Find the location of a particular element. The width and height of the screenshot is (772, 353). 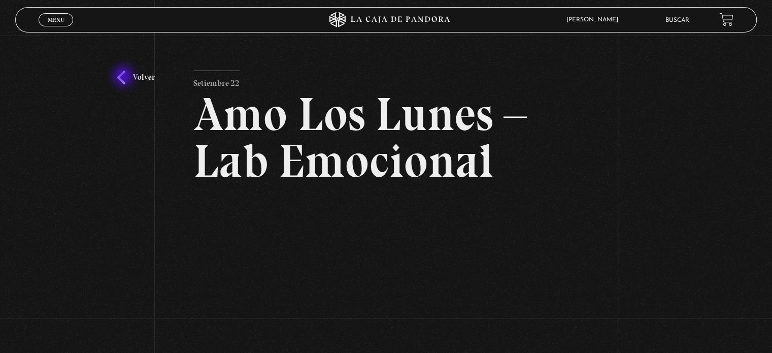

h2: Amo Los Lunes – Lab Emocional is located at coordinates (386, 138).